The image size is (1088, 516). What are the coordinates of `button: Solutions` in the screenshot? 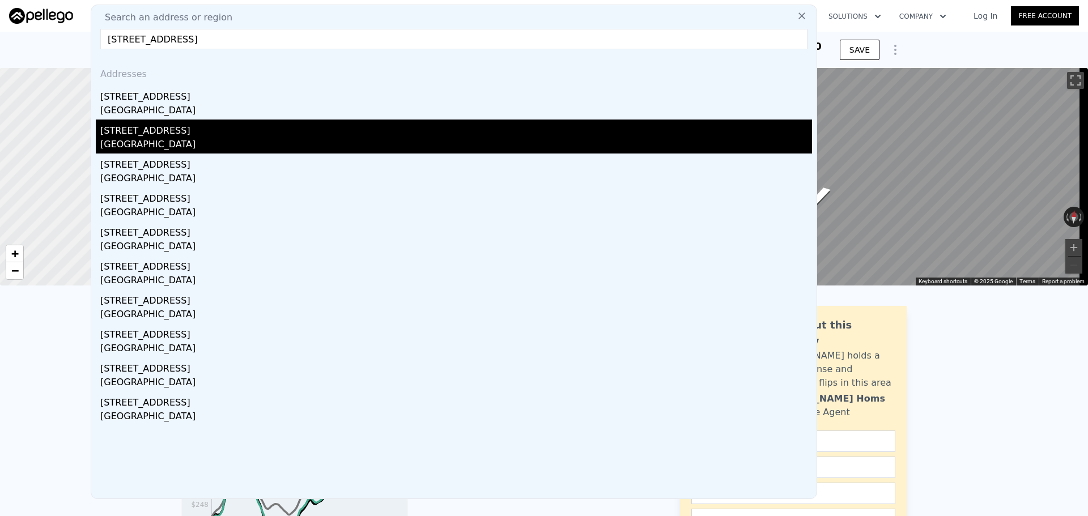 It's located at (855, 16).